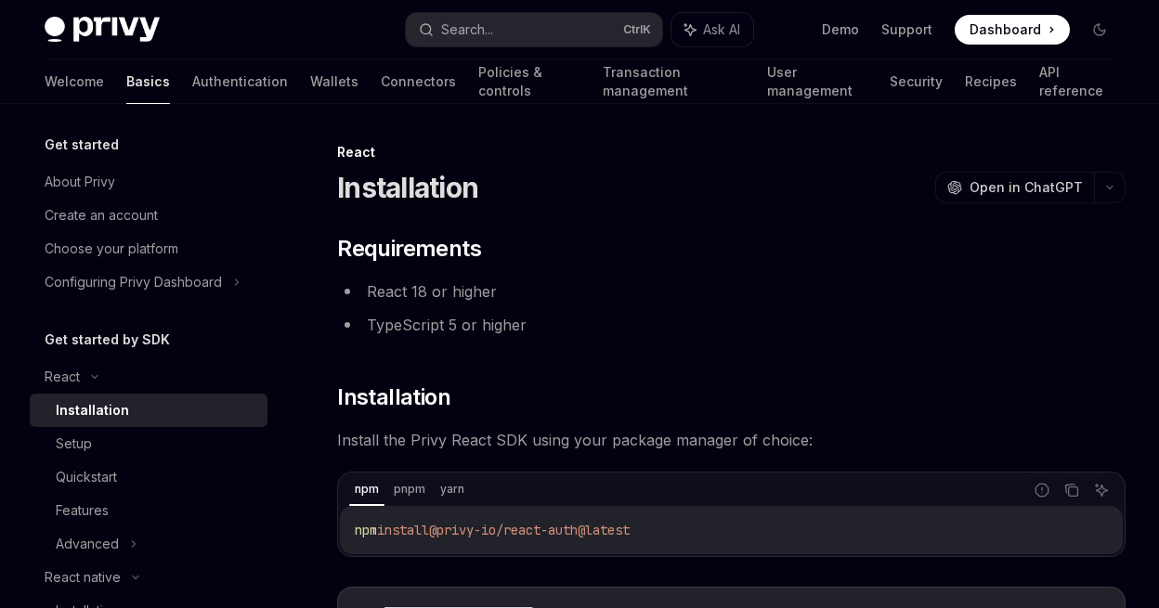 The image size is (1159, 608). Describe the element at coordinates (840, 30) in the screenshot. I see `a: Demo` at that location.